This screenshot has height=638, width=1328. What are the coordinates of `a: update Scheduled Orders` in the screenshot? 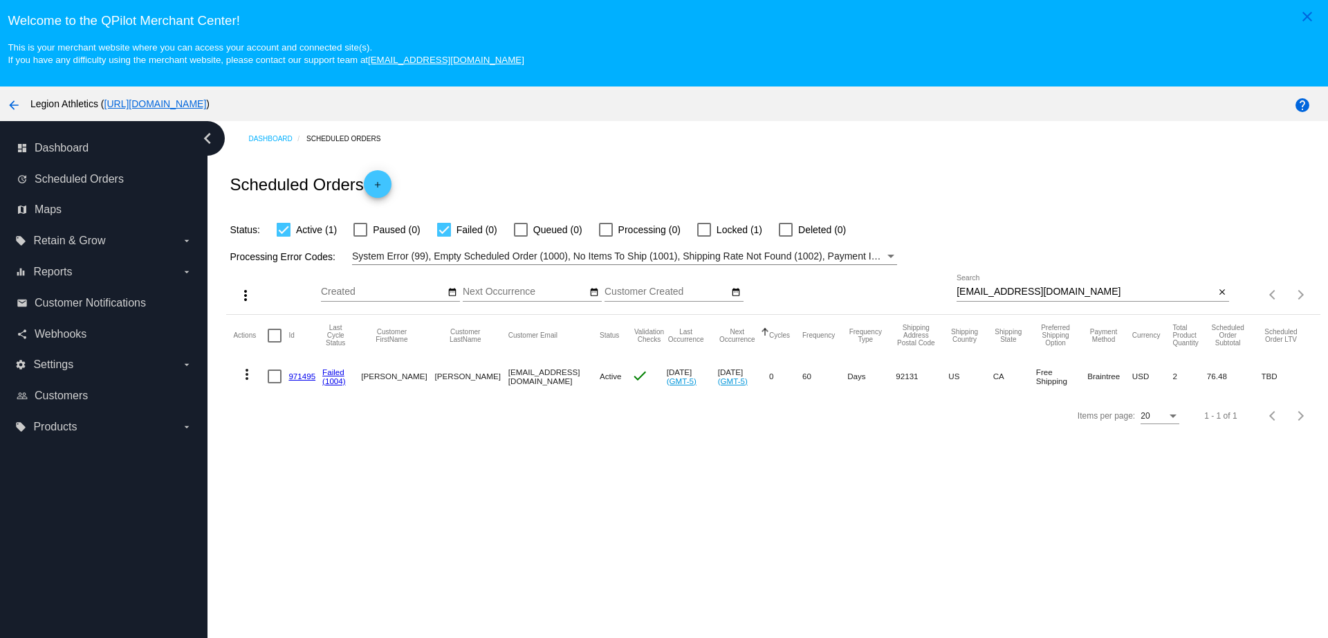 It's located at (104, 179).